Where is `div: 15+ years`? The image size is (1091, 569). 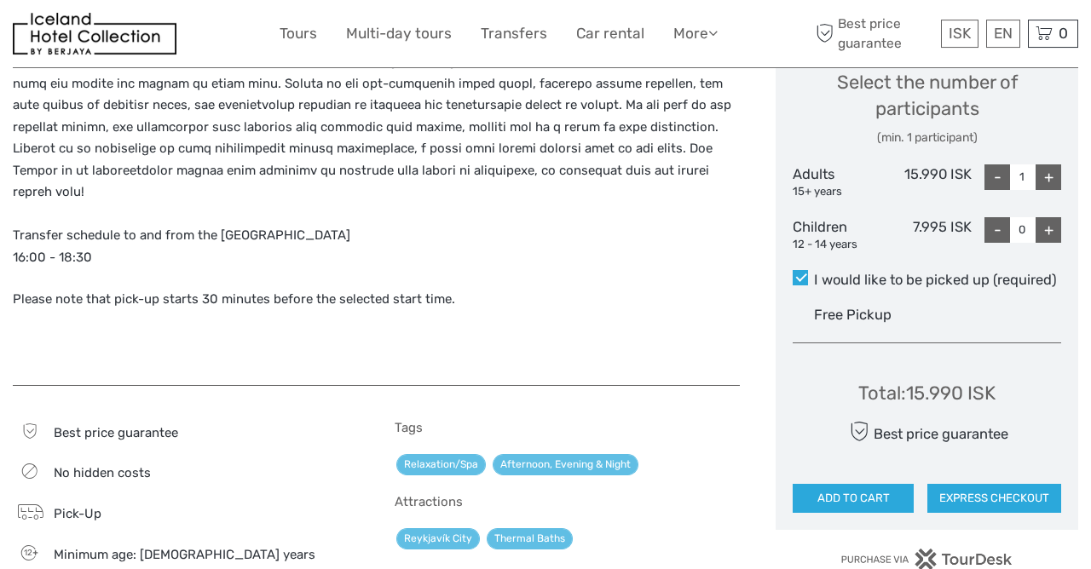 div: 15+ years is located at coordinates (837, 192).